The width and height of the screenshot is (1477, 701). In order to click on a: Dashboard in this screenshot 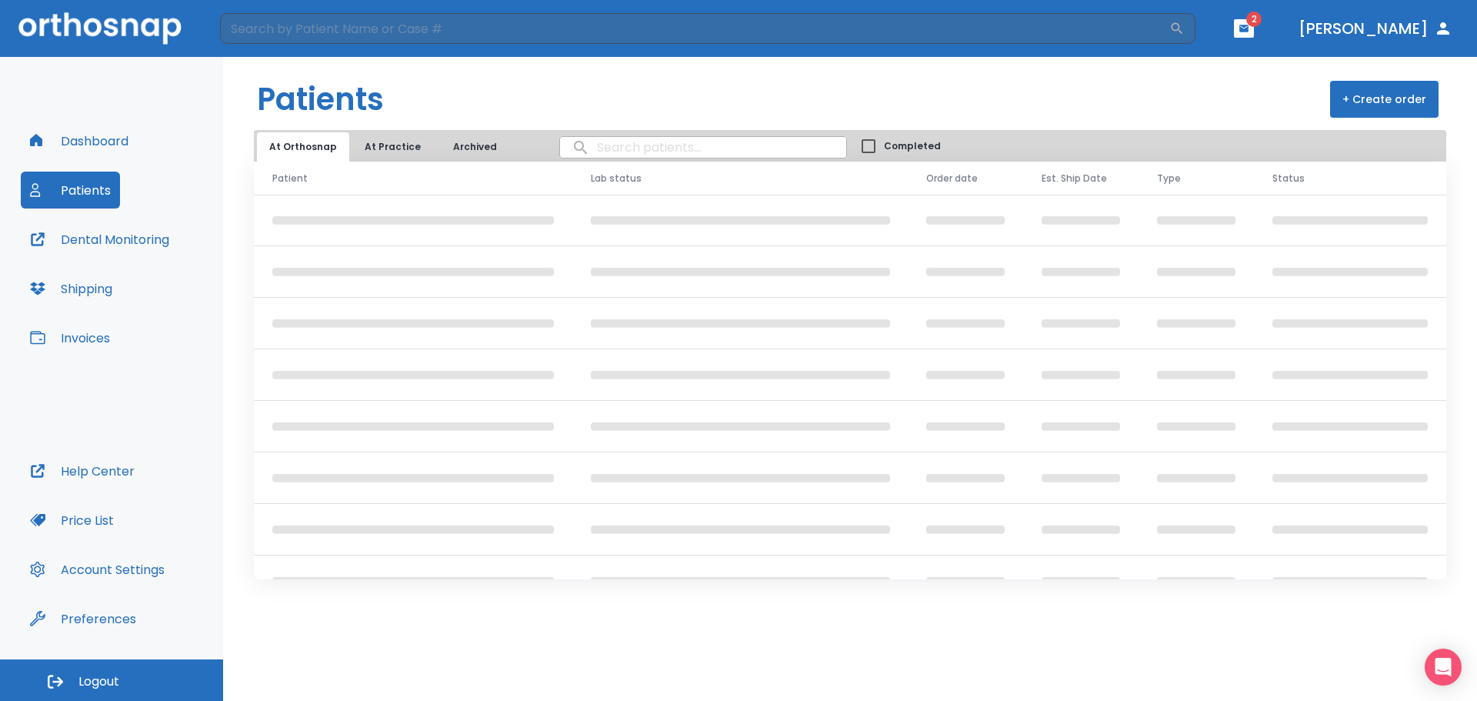, I will do `click(79, 141)`.